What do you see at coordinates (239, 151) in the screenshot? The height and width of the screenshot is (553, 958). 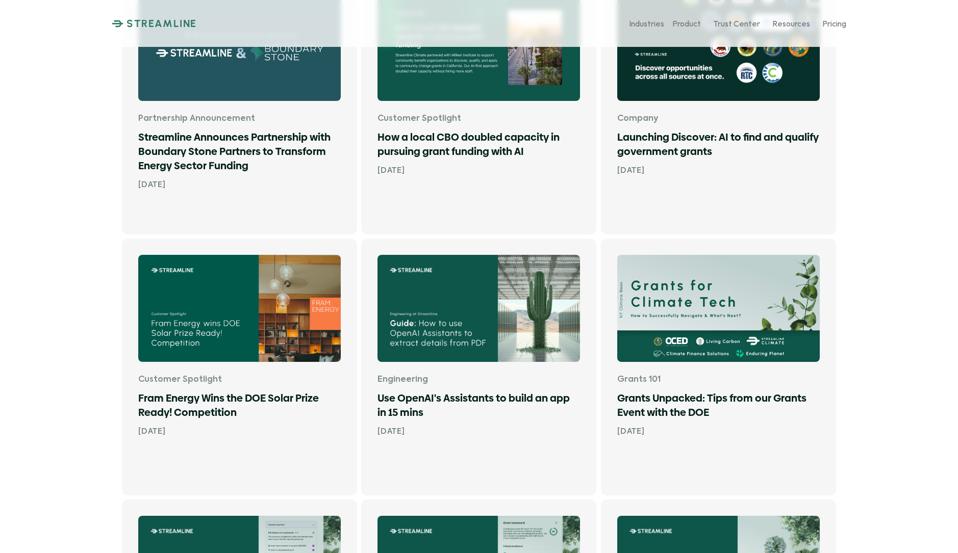 I see `h1: Streamline Announces Partnership with Boundary Stone Partners to Transform Energy Sector Funding` at bounding box center [239, 151].